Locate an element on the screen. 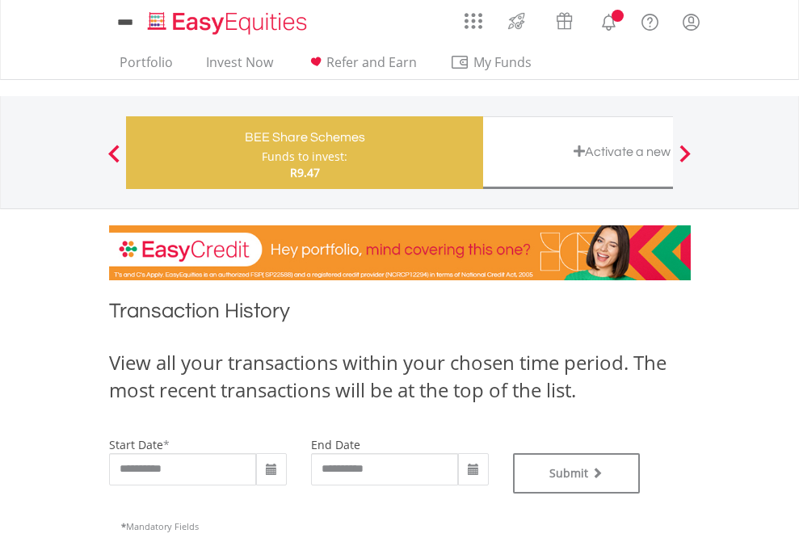 This screenshot has width=799, height=542. img: vouchers-v2.svg is located at coordinates (564, 21).